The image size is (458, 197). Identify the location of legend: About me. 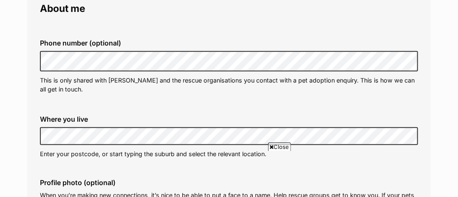
(229, 8).